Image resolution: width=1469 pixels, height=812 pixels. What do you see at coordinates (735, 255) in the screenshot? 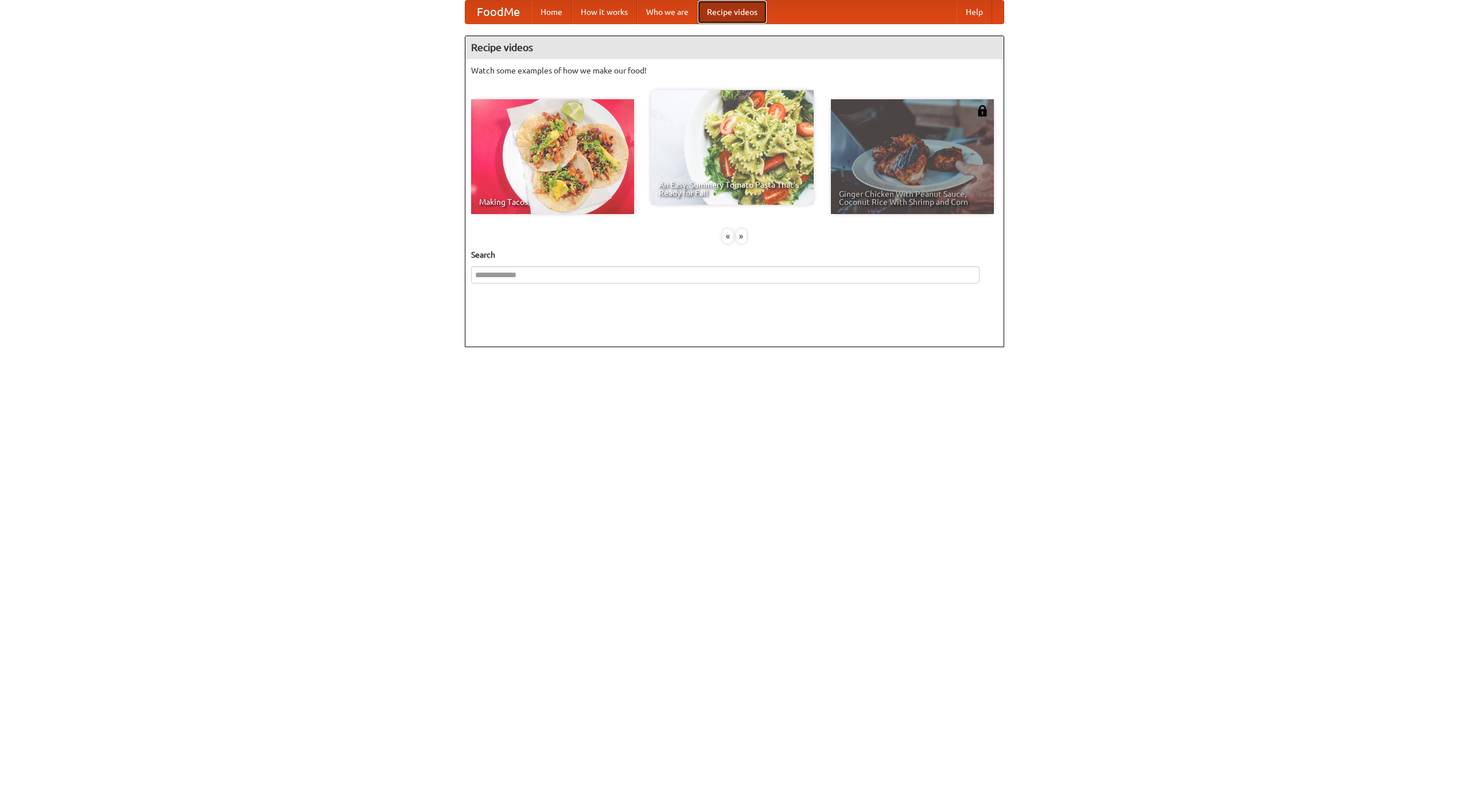
I see `h5: Search` at bounding box center [735, 255].